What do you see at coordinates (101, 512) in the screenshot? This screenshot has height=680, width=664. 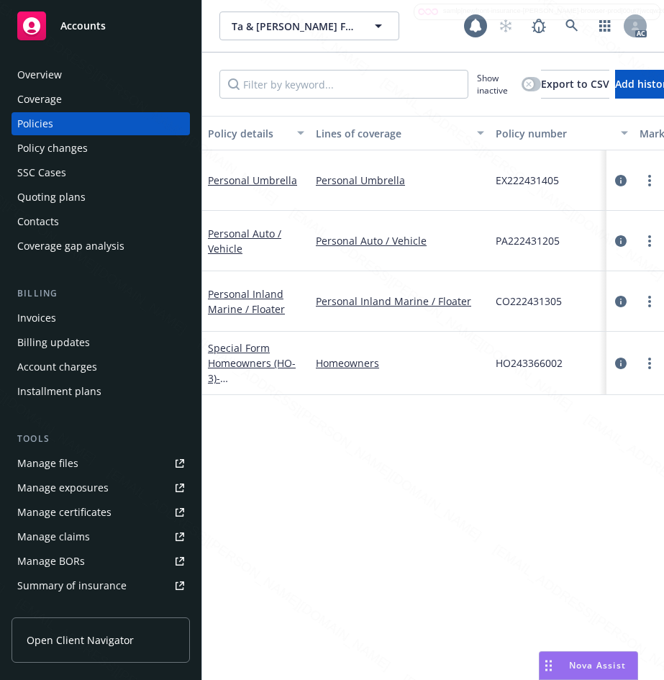 I see `a: Manage certificates` at bounding box center [101, 512].